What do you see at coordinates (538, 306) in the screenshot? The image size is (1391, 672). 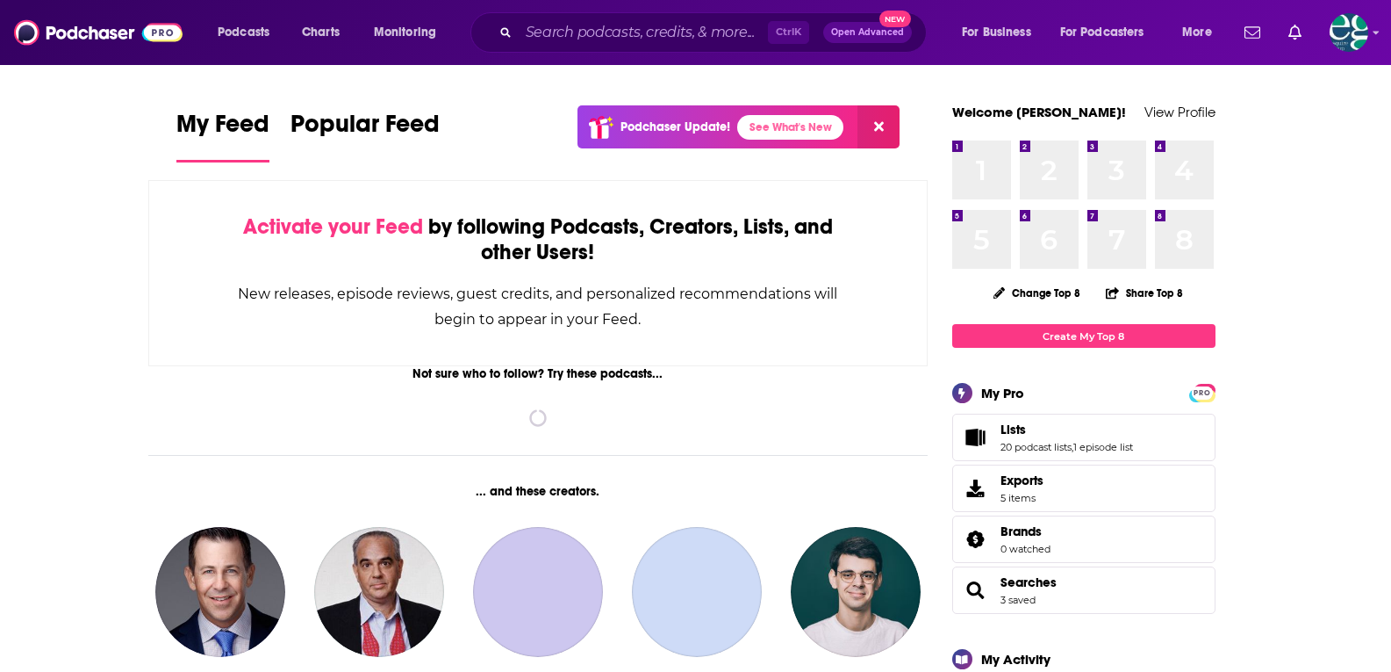 I see `div: New releases, episode reviews, guest credits, and personalized recommendations will begin to appe...` at bounding box center [538, 306].